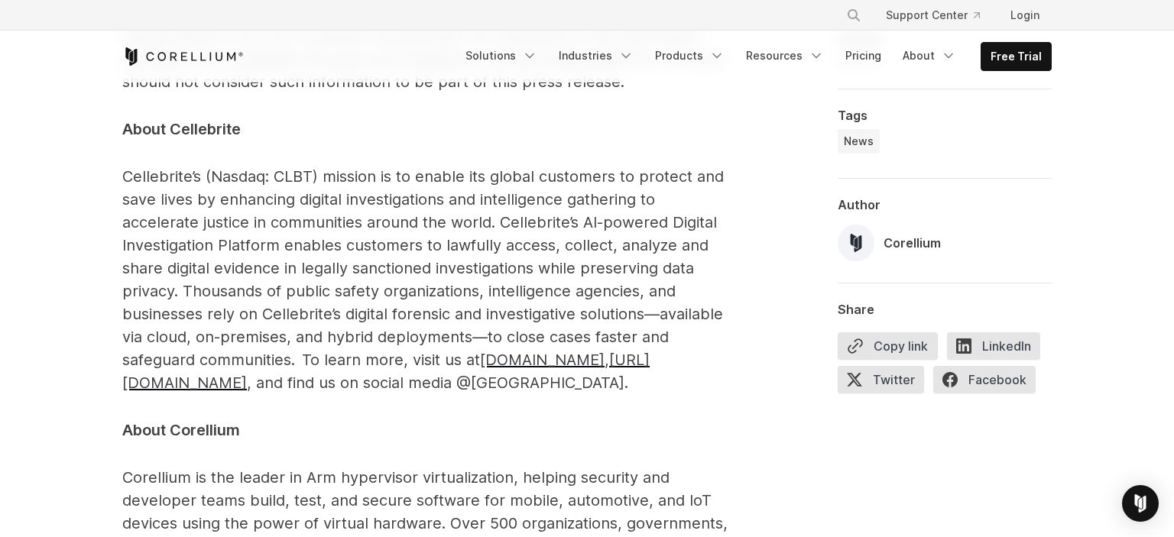 This screenshot has width=1174, height=537. Describe the element at coordinates (984, 380) in the screenshot. I see `span: Facebook` at that location.